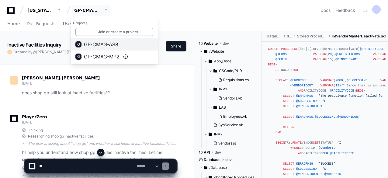 This screenshot has width=388, height=178. What do you see at coordinates (232, 143) in the screenshot?
I see `button: vendors.js` at bounding box center [232, 143].